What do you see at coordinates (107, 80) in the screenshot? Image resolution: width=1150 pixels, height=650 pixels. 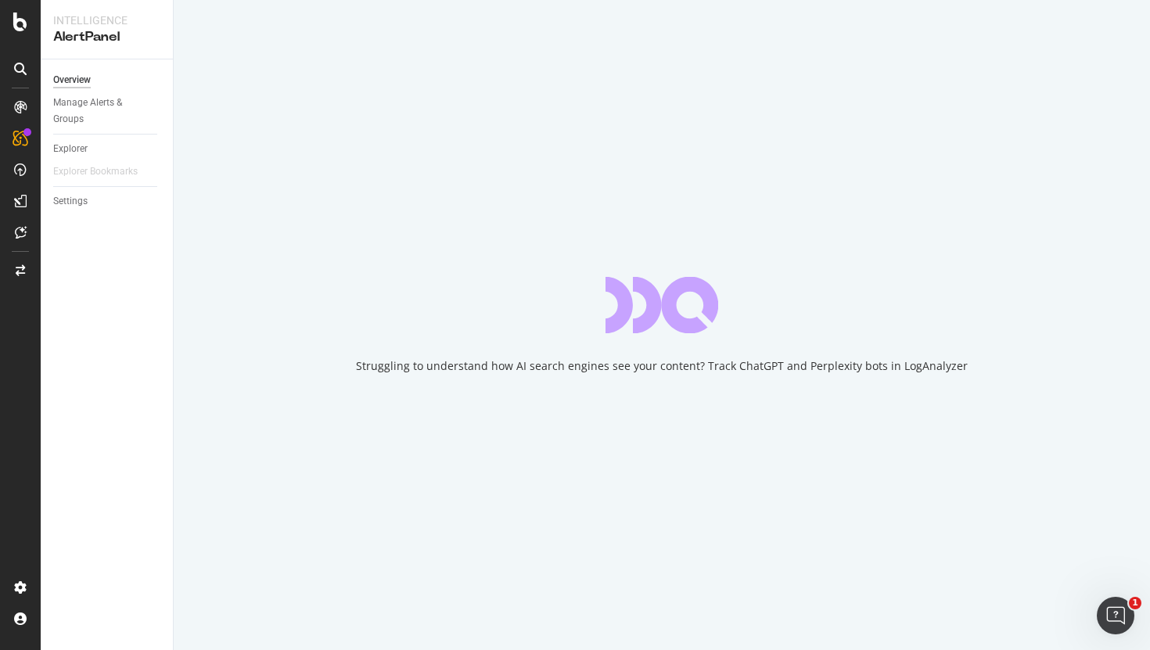 I see `a: Overview` at bounding box center [107, 80].